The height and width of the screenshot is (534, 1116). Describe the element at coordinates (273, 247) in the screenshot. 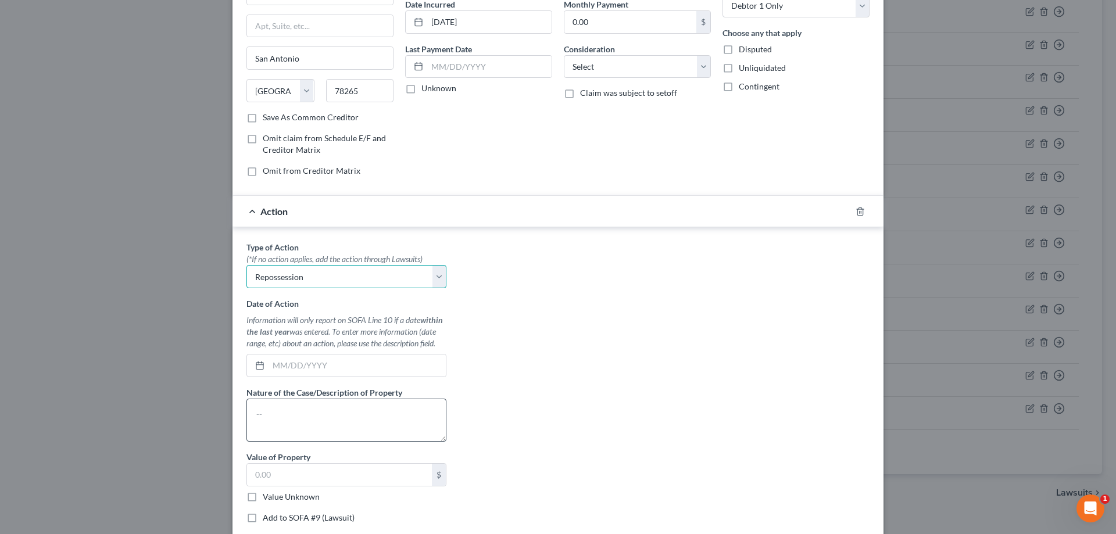

I see `span: Type of Action` at that location.